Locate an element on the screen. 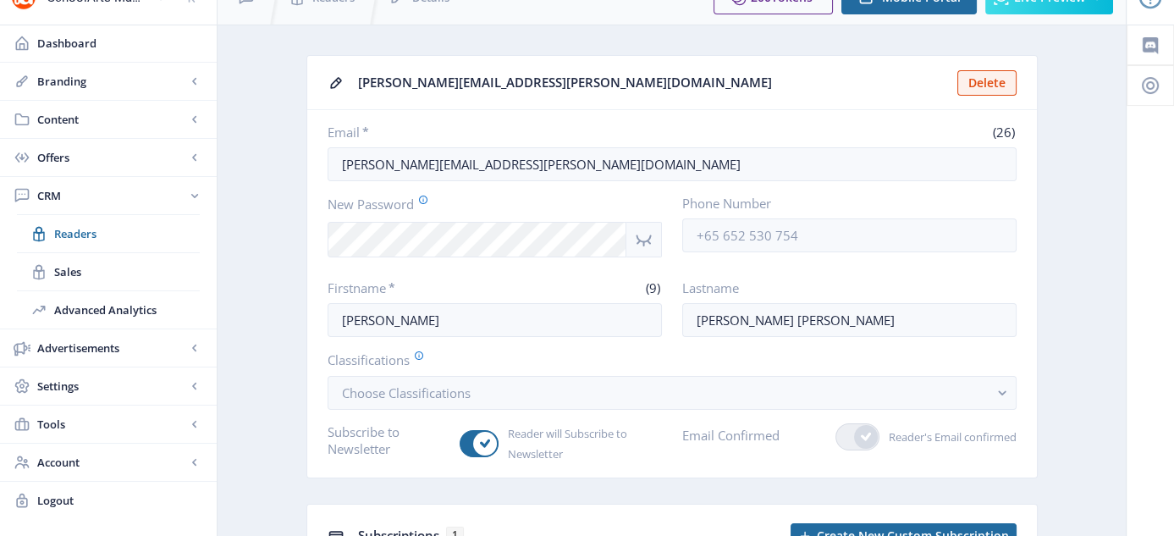 The width and height of the screenshot is (1174, 536). span: Account is located at coordinates (112, 462).